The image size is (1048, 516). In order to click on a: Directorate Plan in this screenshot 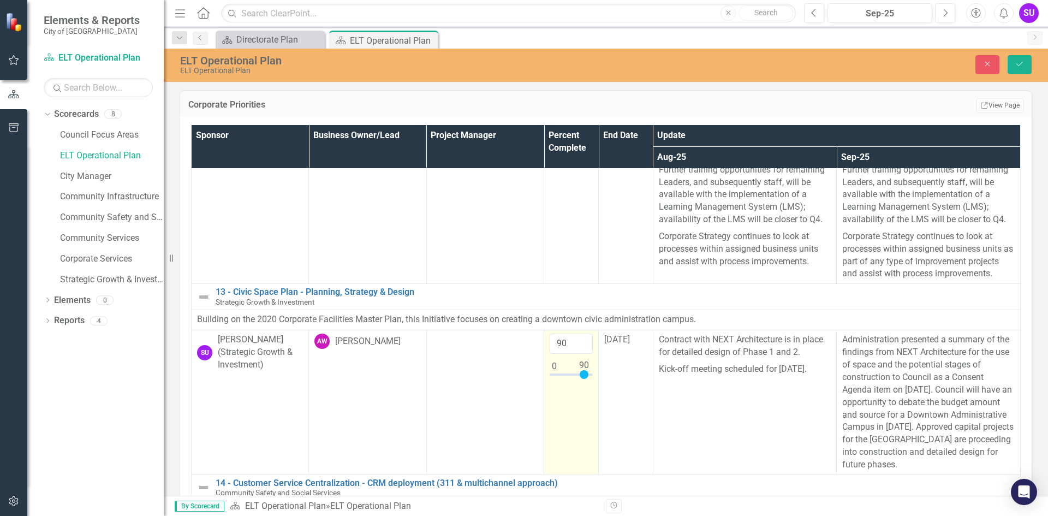, I will do `click(270, 39)`.